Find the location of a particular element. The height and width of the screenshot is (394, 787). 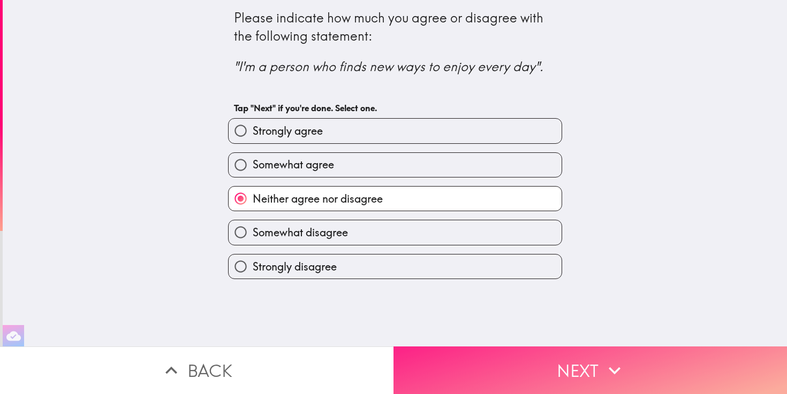

span: Somewhat disagree is located at coordinates (300, 233).